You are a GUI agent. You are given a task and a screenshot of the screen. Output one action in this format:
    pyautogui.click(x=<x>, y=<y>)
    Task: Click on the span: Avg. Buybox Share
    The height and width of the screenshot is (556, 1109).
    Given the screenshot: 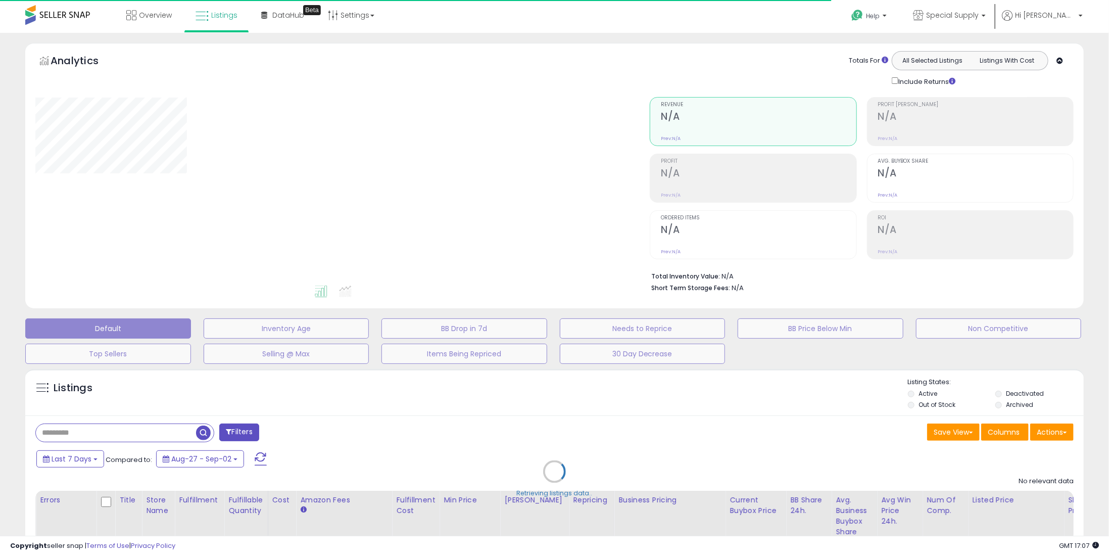 What is the action you would take?
    pyautogui.click(x=976, y=161)
    